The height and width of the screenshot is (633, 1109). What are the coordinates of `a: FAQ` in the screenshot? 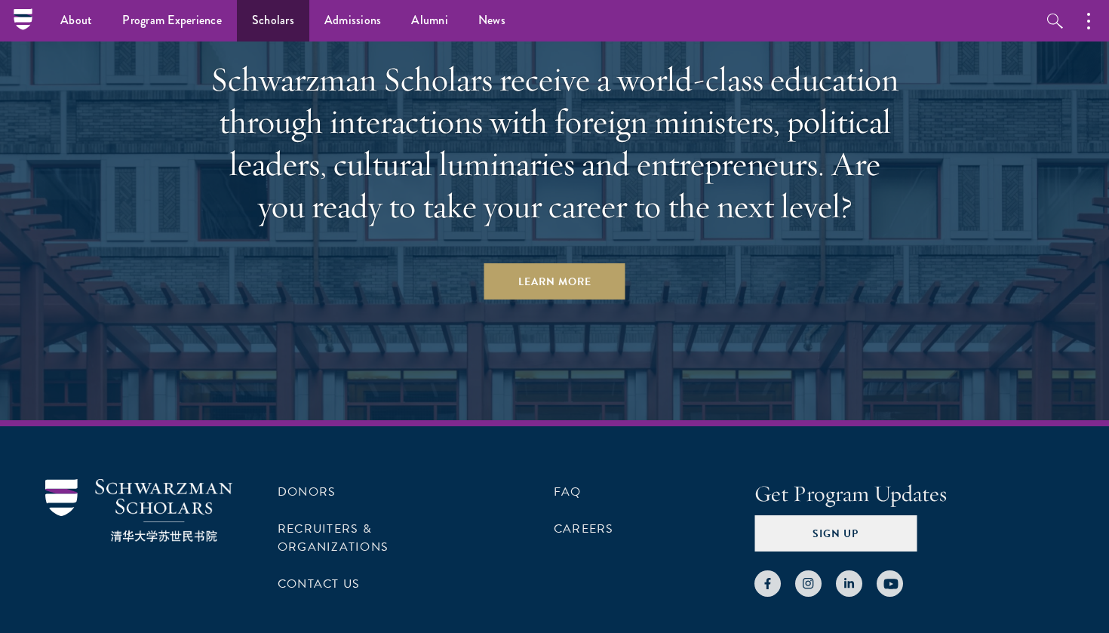 It's located at (567, 492).